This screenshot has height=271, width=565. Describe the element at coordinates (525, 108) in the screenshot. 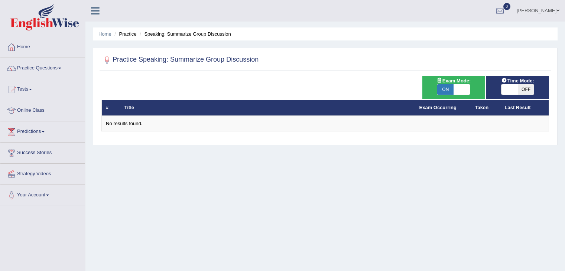

I see `th: Last Result` at that location.